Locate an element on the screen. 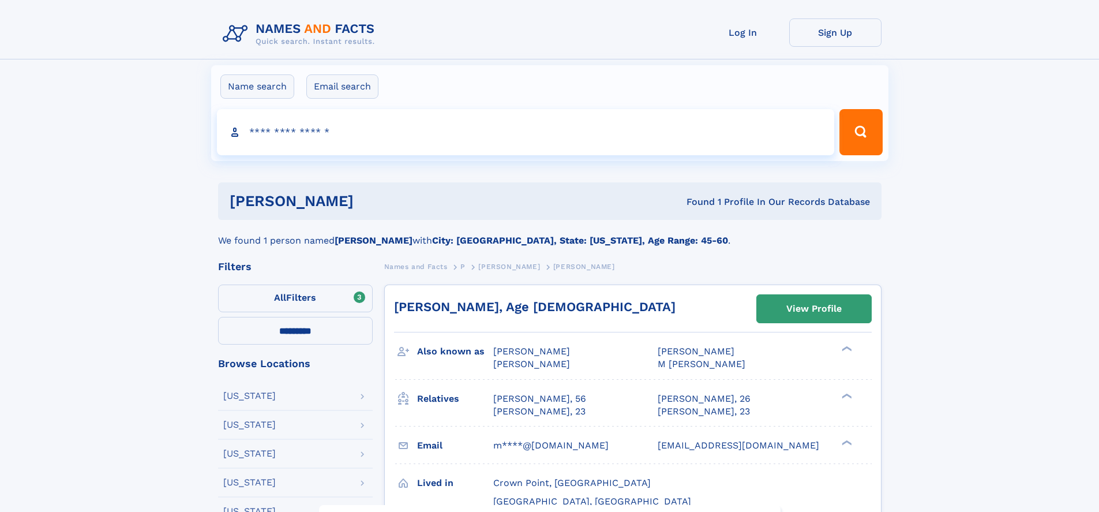  a: Names and Facts is located at coordinates (416, 266).